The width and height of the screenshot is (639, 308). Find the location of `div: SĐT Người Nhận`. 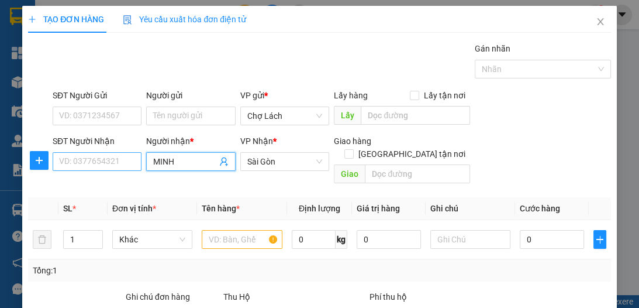

div: SĐT Người Nhận is located at coordinates (97, 141).